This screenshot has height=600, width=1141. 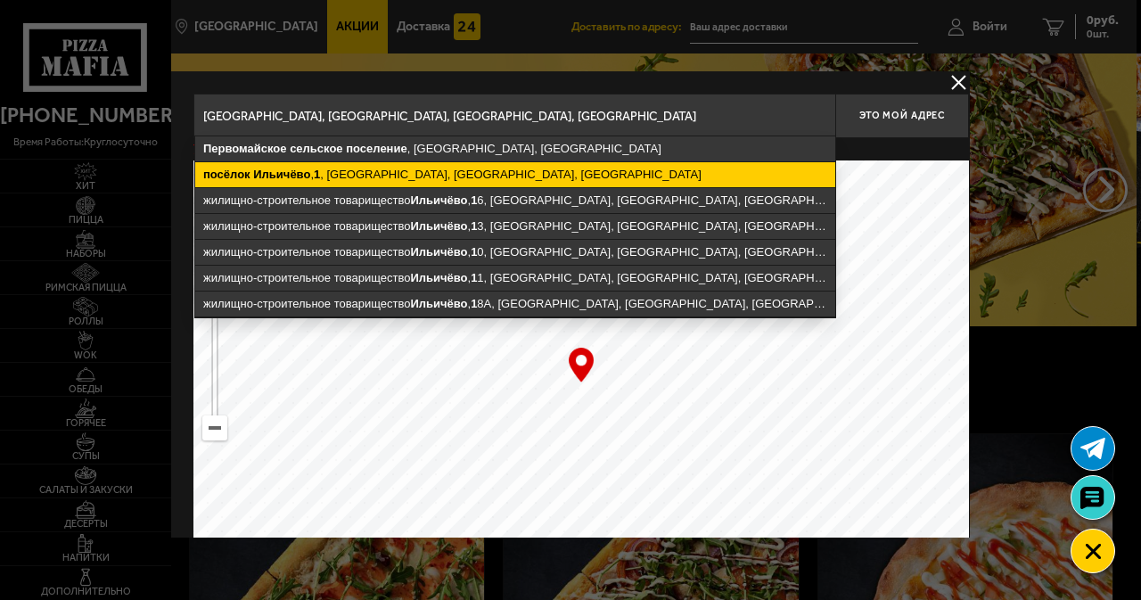 I want to click on ymaps: сельское, so click(x=316, y=148).